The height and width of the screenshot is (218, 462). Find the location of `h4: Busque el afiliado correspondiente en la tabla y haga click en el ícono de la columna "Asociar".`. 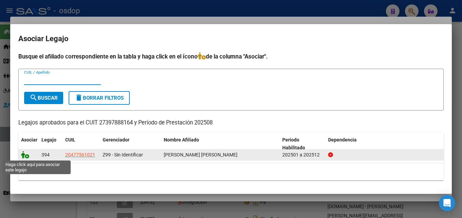

h4: Busque el afiliado correspondiente en la tabla y haga click en el ícono de la columna "Asociar". is located at coordinates (231, 56).